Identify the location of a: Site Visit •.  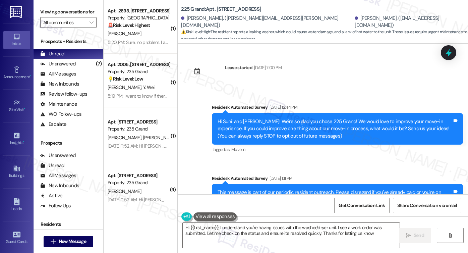
(17, 106).